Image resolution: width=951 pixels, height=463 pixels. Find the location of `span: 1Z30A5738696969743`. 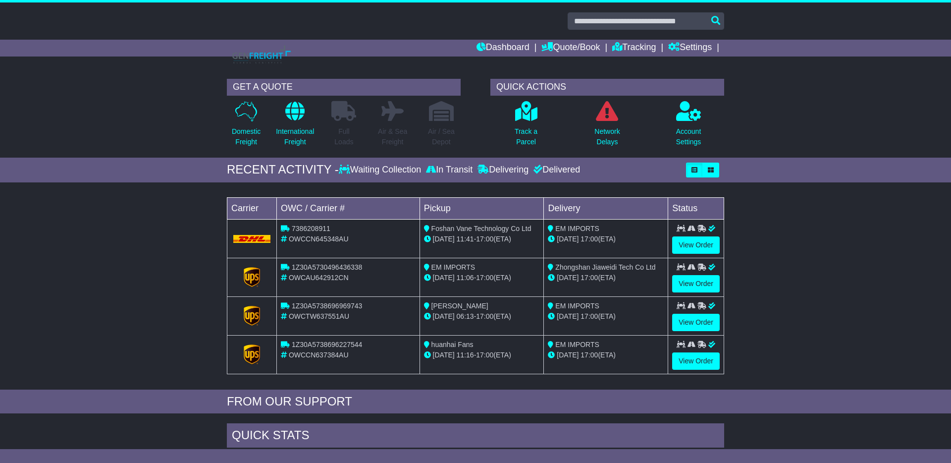

span: 1Z30A5738696969743 is located at coordinates (327, 306).